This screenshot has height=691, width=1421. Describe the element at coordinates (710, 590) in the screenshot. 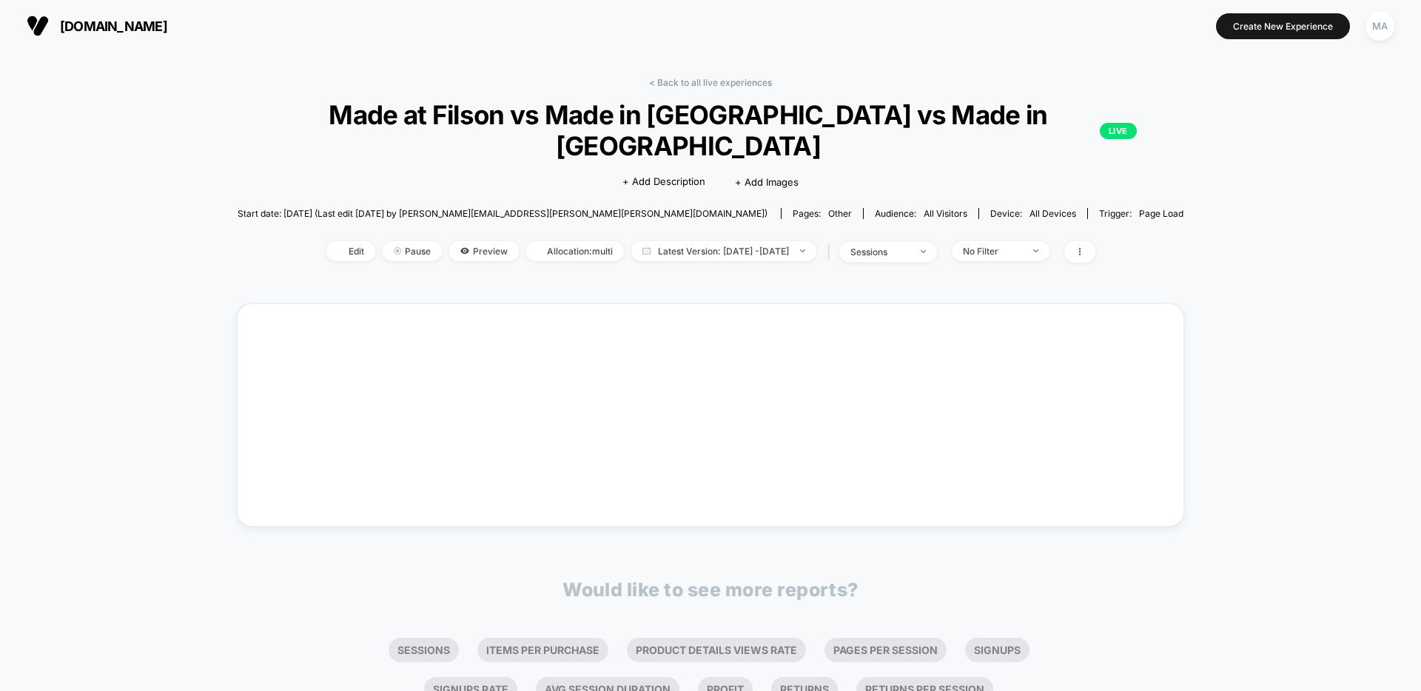

I see `p: Would like to see more reports?` at that location.